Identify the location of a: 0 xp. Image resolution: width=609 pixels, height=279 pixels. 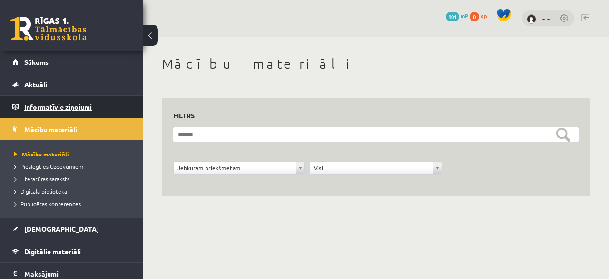
(481, 16).